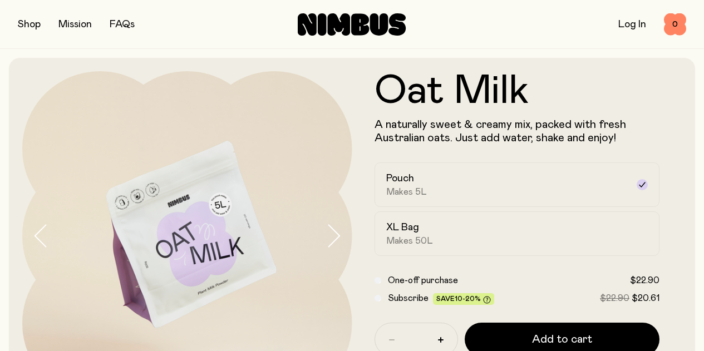 The image size is (704, 351). I want to click on span: Makes 5L, so click(406, 192).